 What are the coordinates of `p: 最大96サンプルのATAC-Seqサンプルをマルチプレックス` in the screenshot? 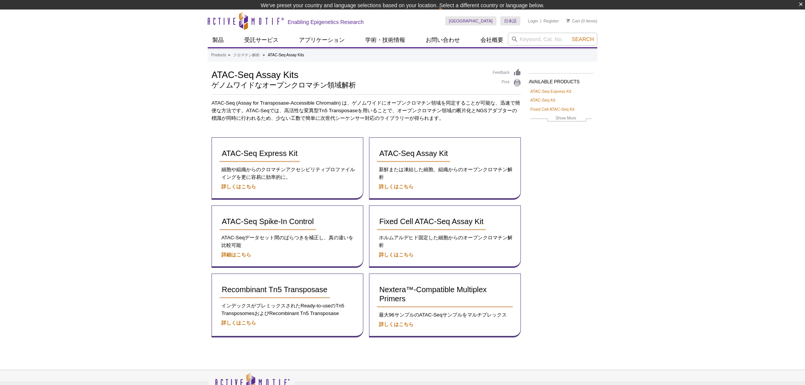 It's located at (445, 315).